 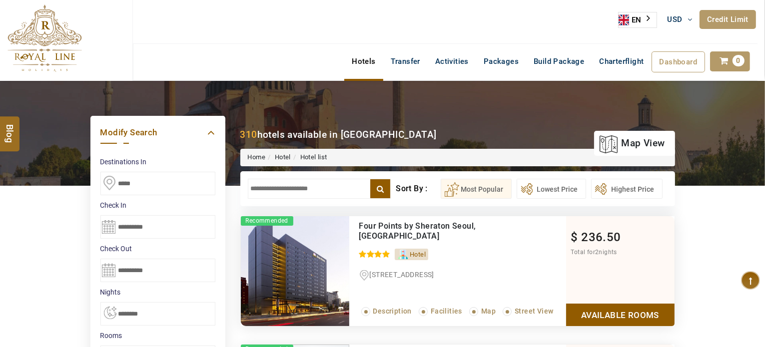 What do you see at coordinates (559, 61) in the screenshot?
I see `a: Build Package` at bounding box center [559, 61].